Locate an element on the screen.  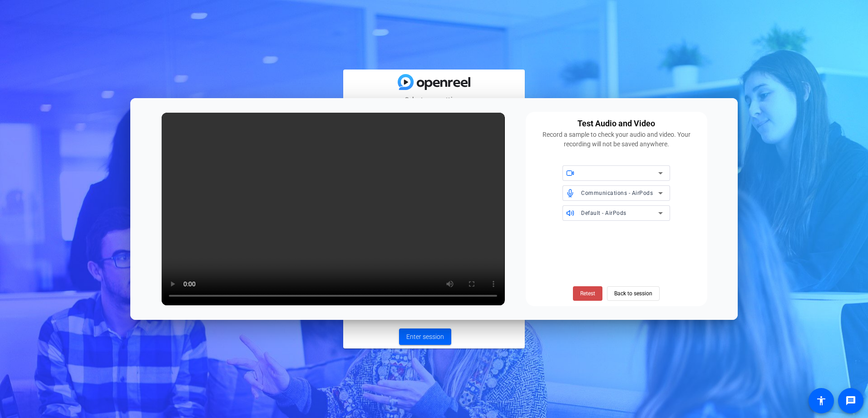
img: blue-gradient.svg is located at coordinates (434, 82).